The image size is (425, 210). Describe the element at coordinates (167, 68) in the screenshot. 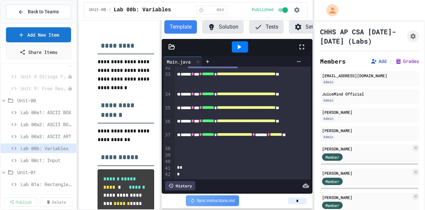

I see `div: 32` at that location.